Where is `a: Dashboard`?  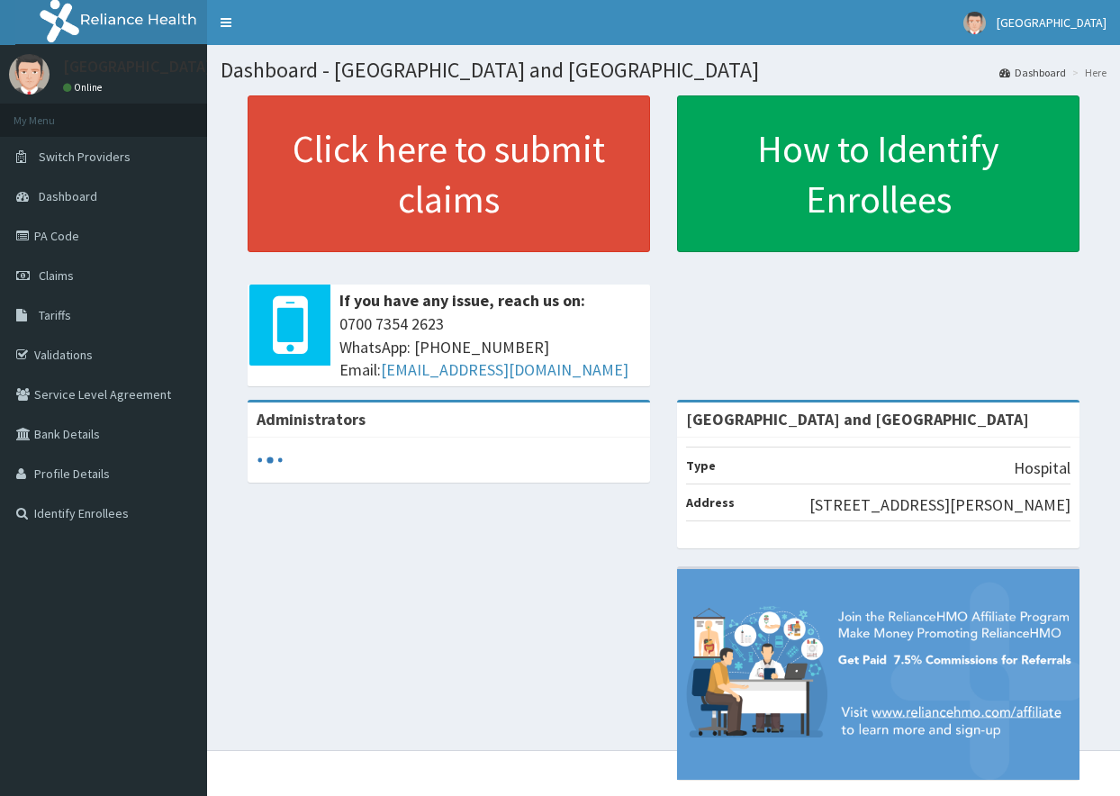
a: Dashboard is located at coordinates (1033, 72).